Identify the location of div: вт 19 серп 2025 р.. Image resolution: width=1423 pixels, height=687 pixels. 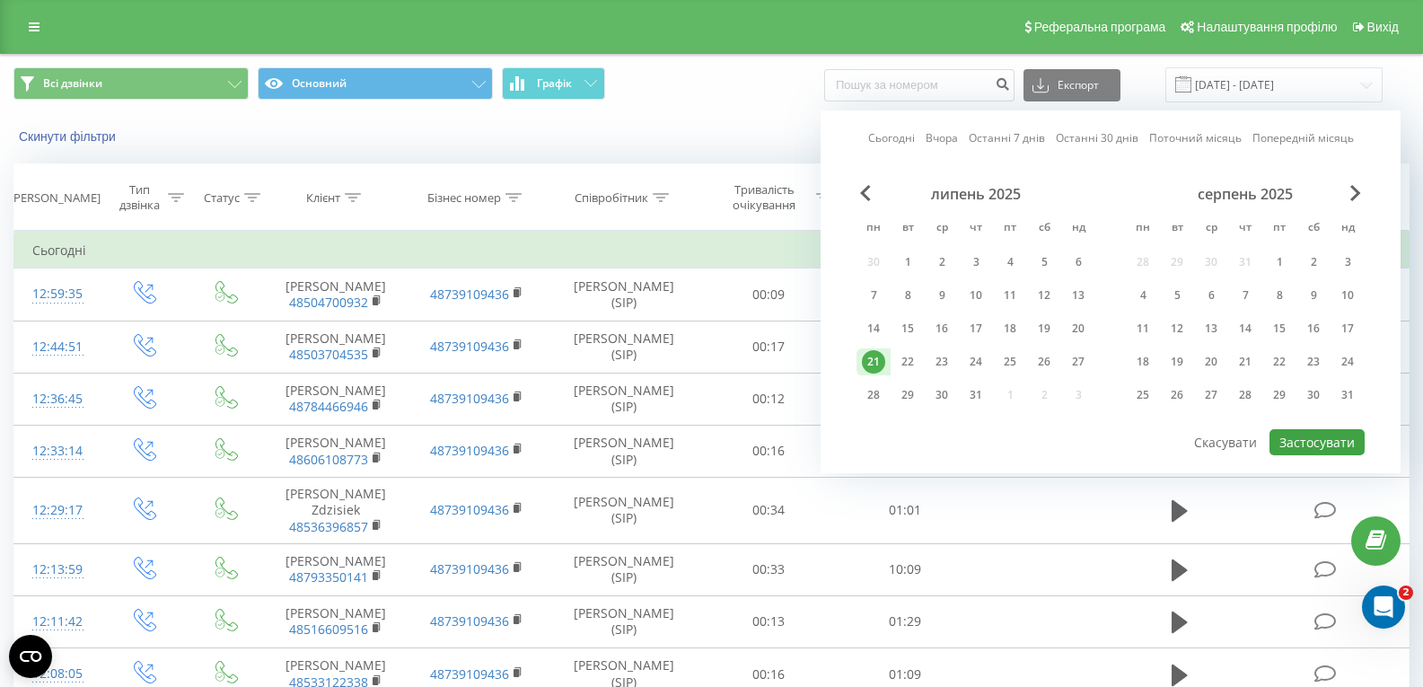
(1177, 362).